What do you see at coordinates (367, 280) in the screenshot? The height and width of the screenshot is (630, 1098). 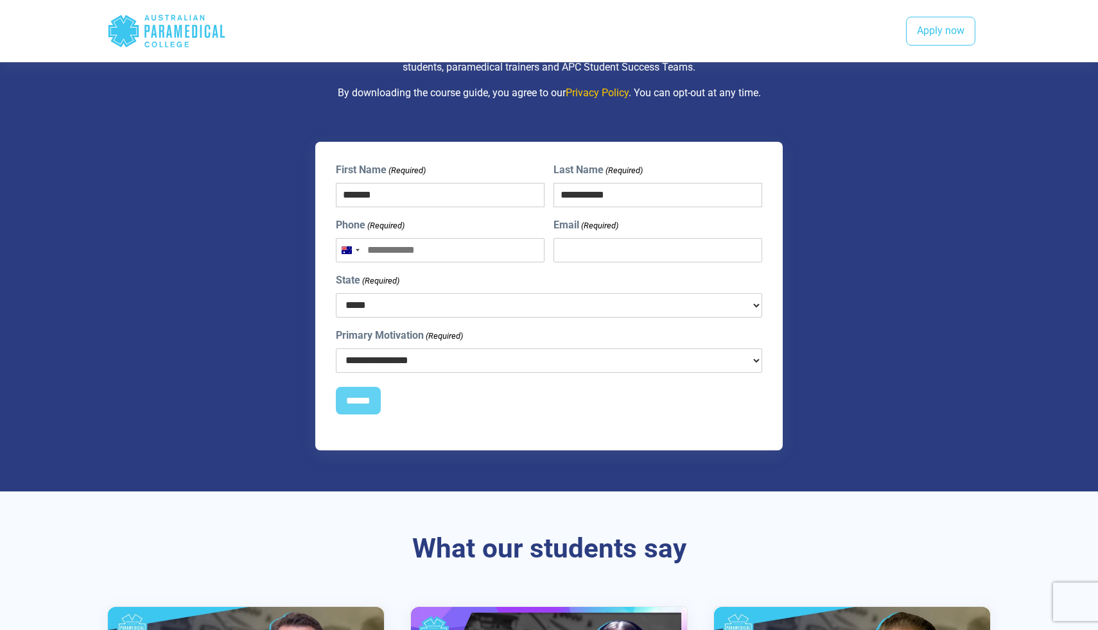 I see `label: State` at bounding box center [367, 280].